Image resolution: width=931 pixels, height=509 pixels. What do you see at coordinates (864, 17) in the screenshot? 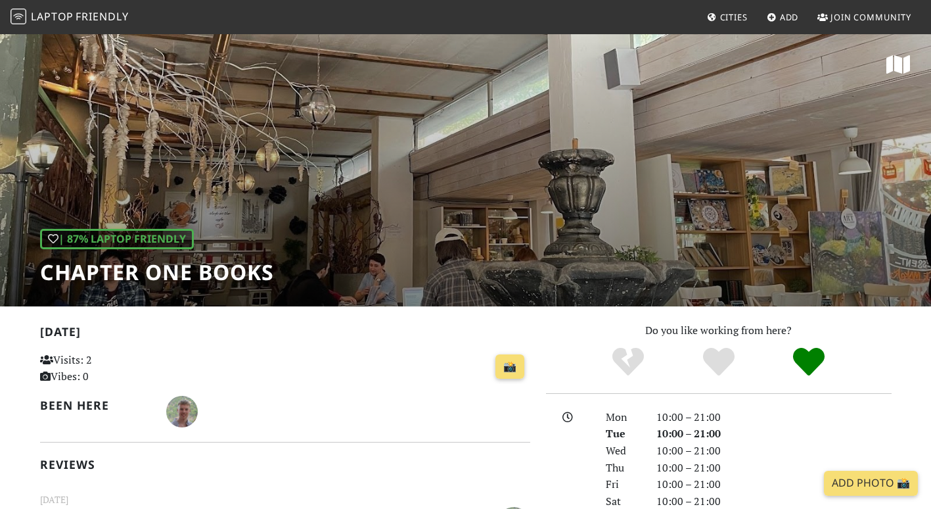
I see `a: Join Community` at bounding box center [864, 17].